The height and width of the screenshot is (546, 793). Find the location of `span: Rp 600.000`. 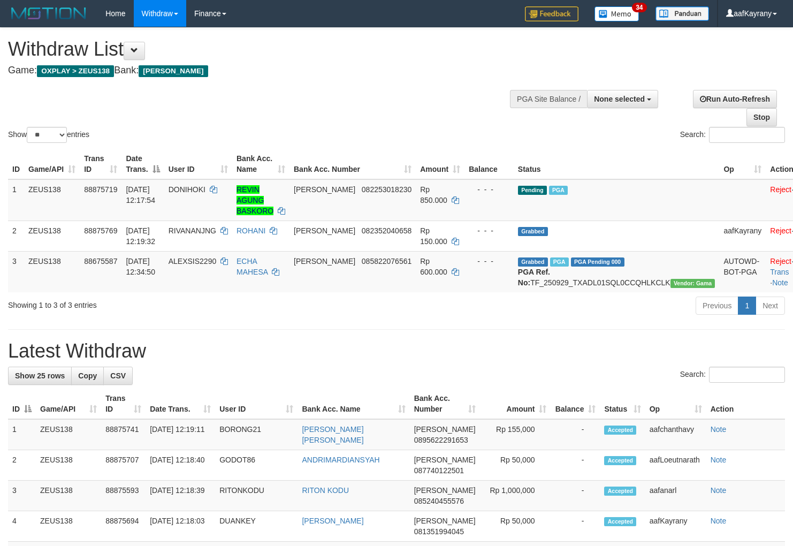

span: Rp 600.000 is located at coordinates (434, 267).